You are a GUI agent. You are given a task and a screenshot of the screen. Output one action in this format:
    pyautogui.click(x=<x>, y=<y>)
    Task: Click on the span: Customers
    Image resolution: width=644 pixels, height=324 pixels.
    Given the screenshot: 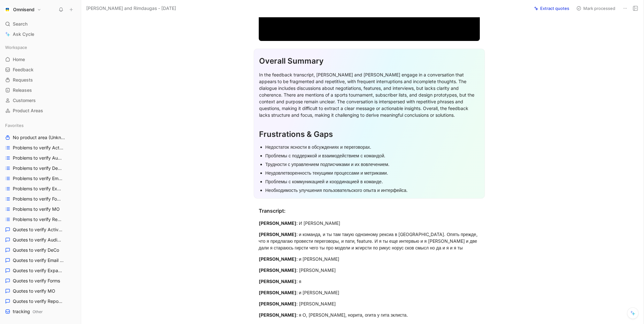 What is the action you would take?
    pyautogui.click(x=24, y=100)
    